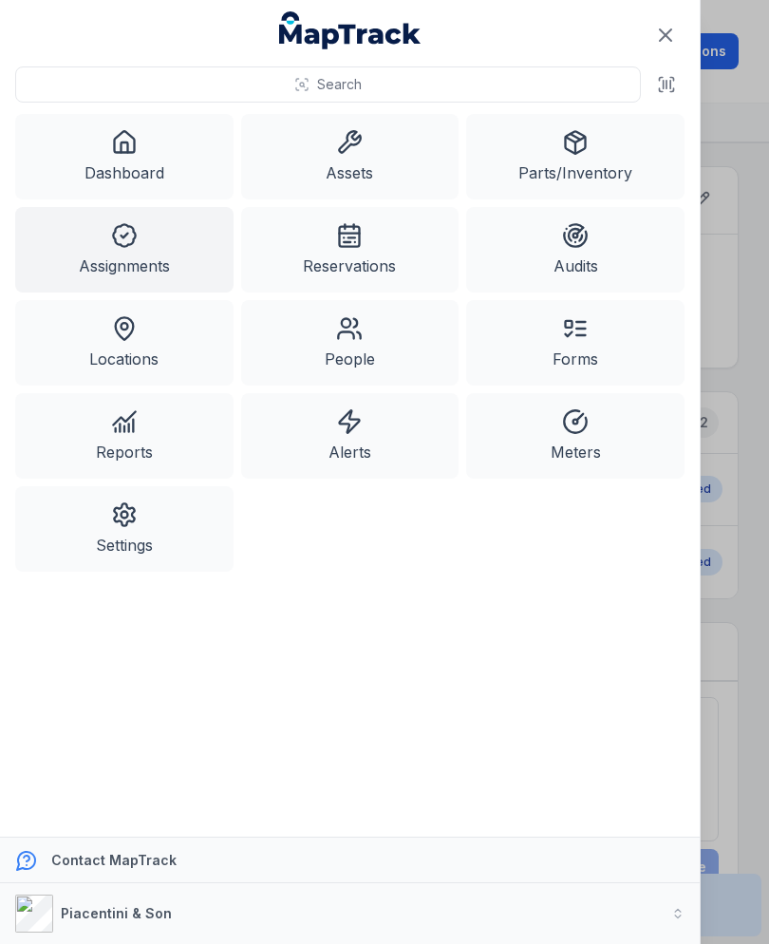  Describe the element at coordinates (351, 30) in the screenshot. I see `a: MapTrack` at that location.